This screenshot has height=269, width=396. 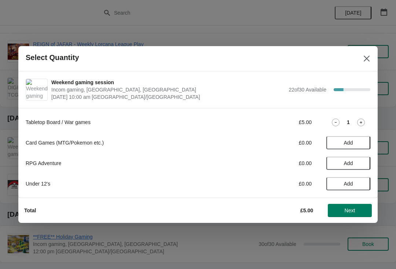 I want to click on strong: 1, so click(x=348, y=122).